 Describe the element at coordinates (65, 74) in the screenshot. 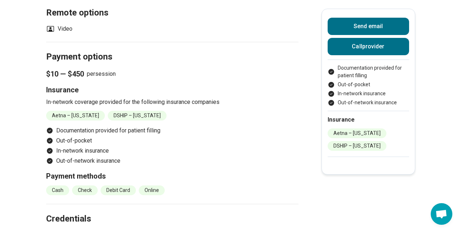

I see `span: $10 — $450` at that location.